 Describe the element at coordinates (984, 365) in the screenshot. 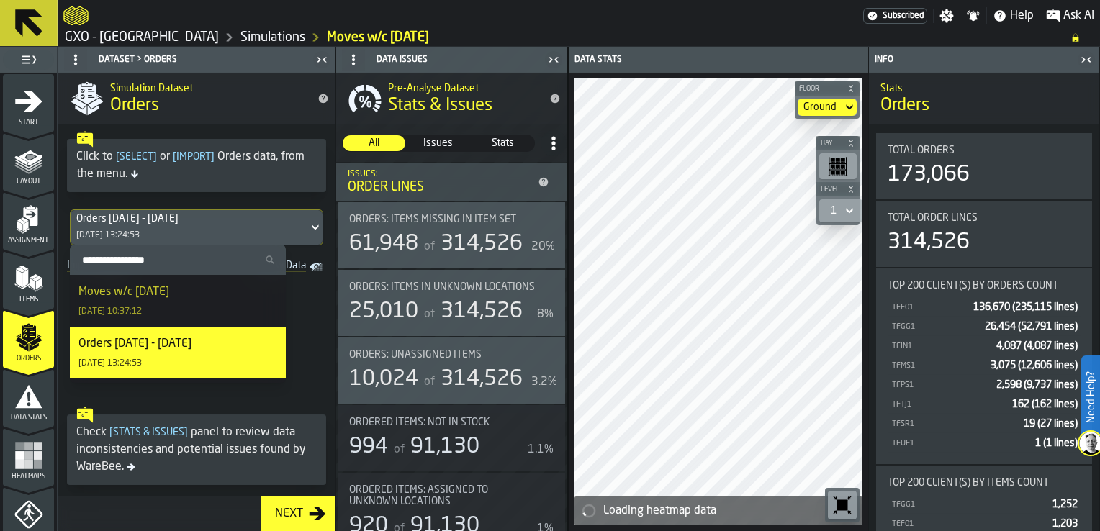

I see `div: StatList-item-TFMS1` at that location.